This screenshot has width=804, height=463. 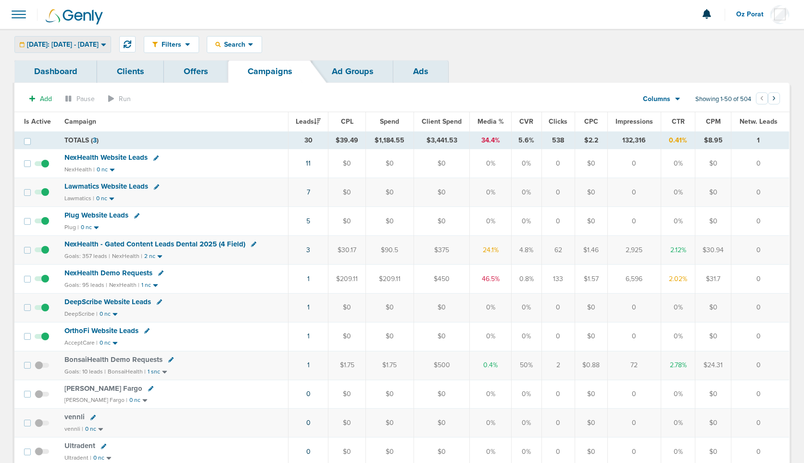 What do you see at coordinates (347, 140) in the screenshot?
I see `td: $39.49` at bounding box center [347, 140].